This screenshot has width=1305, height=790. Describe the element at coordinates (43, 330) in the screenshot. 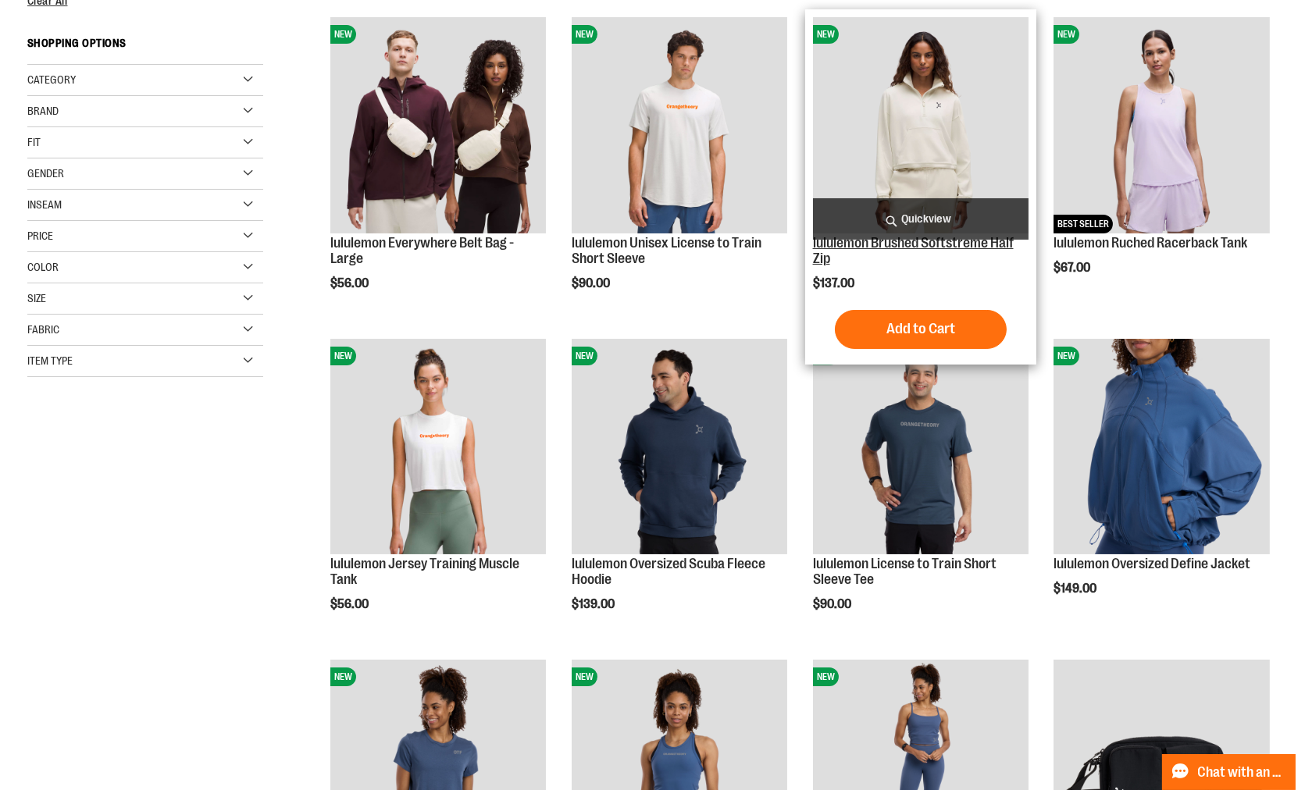

I see `span: Fabric` at that location.